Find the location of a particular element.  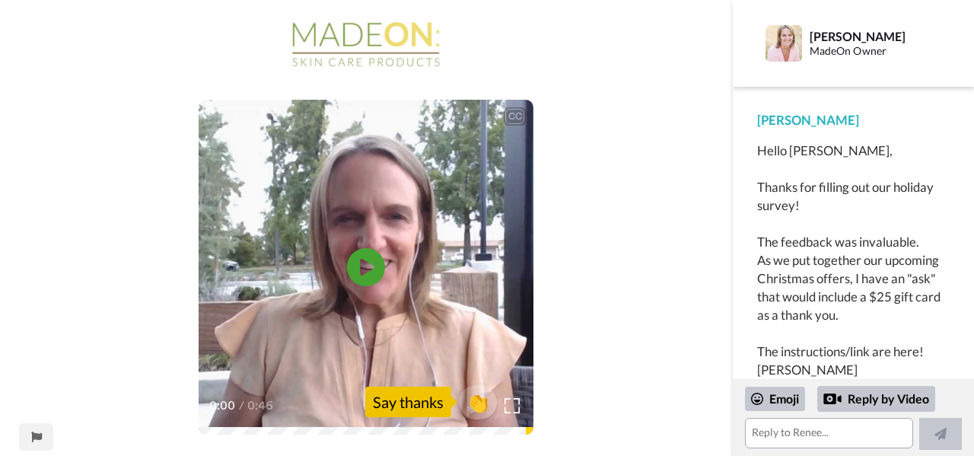

div: Emoji is located at coordinates (775, 399).